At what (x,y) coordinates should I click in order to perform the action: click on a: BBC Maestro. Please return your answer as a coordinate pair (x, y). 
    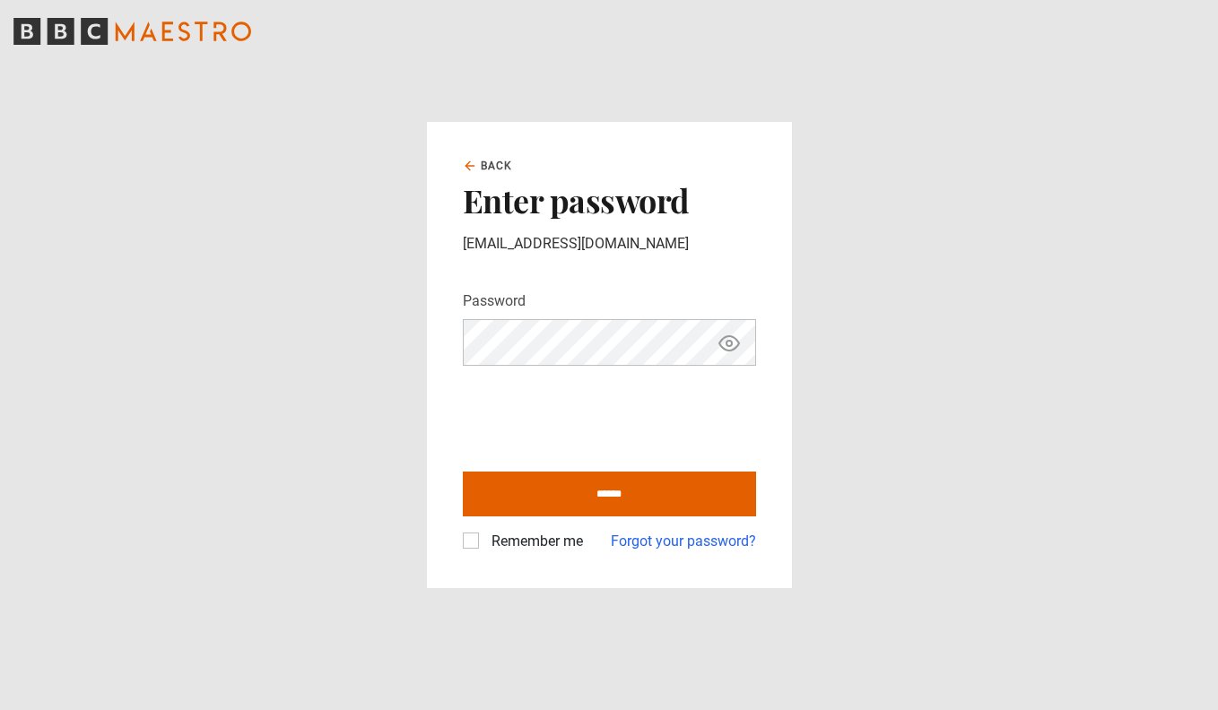
    Looking at the image, I should click on (132, 31).